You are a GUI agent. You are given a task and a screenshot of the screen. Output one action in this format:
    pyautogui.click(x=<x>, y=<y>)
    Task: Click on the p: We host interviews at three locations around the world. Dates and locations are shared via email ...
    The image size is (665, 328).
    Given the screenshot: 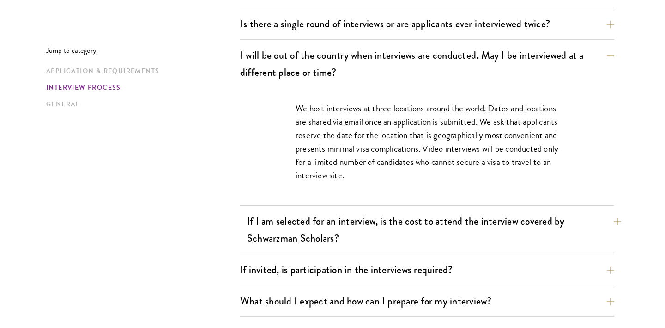 What is the action you would take?
    pyautogui.click(x=427, y=142)
    